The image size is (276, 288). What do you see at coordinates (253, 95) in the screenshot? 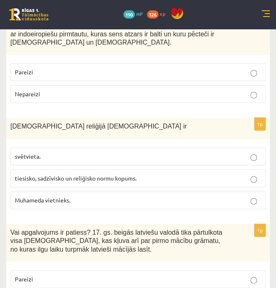
I see `input: Nepareizi` at bounding box center [253, 95].